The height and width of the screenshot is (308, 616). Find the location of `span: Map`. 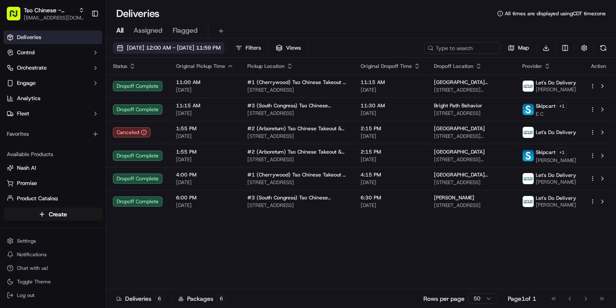

span: Map is located at coordinates (524, 48).